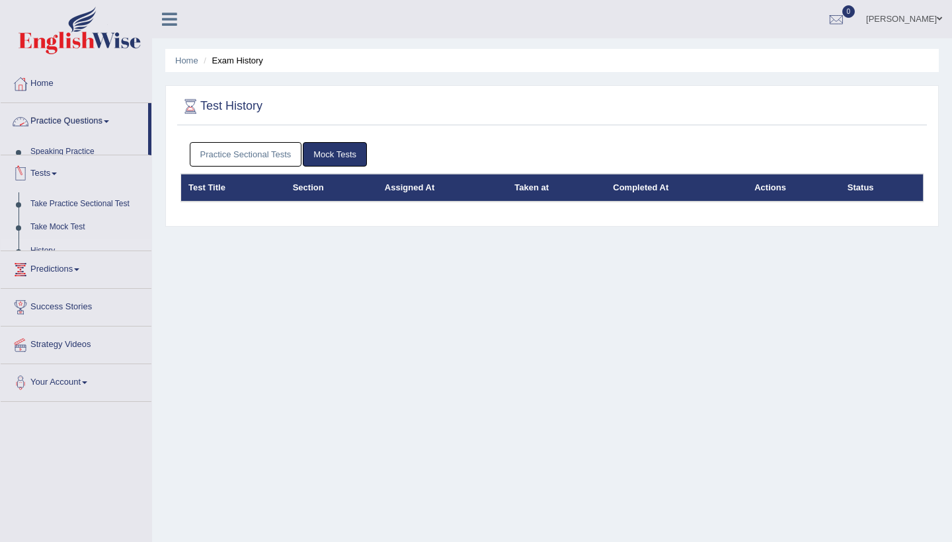 This screenshot has width=952, height=542. Describe the element at coordinates (556, 188) in the screenshot. I see `th: Taken at` at that location.